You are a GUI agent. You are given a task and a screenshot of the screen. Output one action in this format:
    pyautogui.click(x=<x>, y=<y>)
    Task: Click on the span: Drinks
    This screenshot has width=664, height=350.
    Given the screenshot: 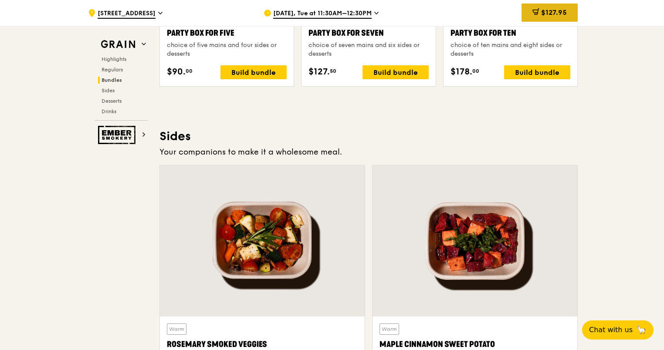 What is the action you would take?
    pyautogui.click(x=109, y=111)
    